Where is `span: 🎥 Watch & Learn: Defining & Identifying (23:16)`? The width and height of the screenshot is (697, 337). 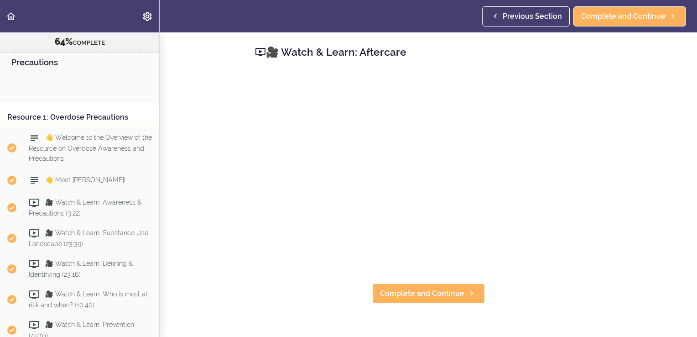 span: 🎥 Watch & Learn: Defining & Identifying (23:16) is located at coordinates (81, 268).